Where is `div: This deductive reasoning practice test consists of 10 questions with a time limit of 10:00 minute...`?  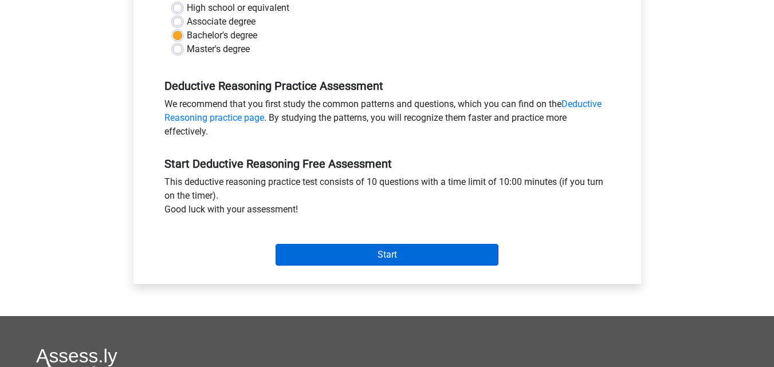
div: This deductive reasoning practice test consists of 10 questions with a time limit of 10:00 minute... is located at coordinates (387, 198).